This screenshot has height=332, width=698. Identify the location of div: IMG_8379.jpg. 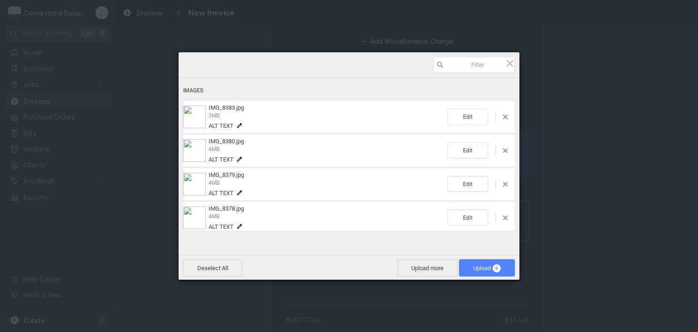
(326, 184).